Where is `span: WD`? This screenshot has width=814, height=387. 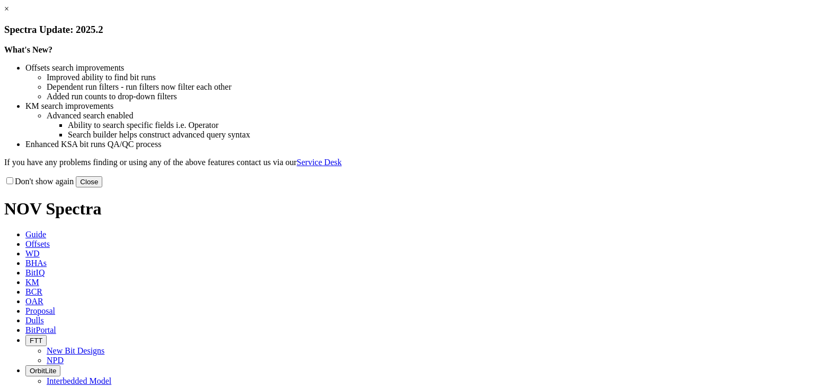 span: WD is located at coordinates (32, 253).